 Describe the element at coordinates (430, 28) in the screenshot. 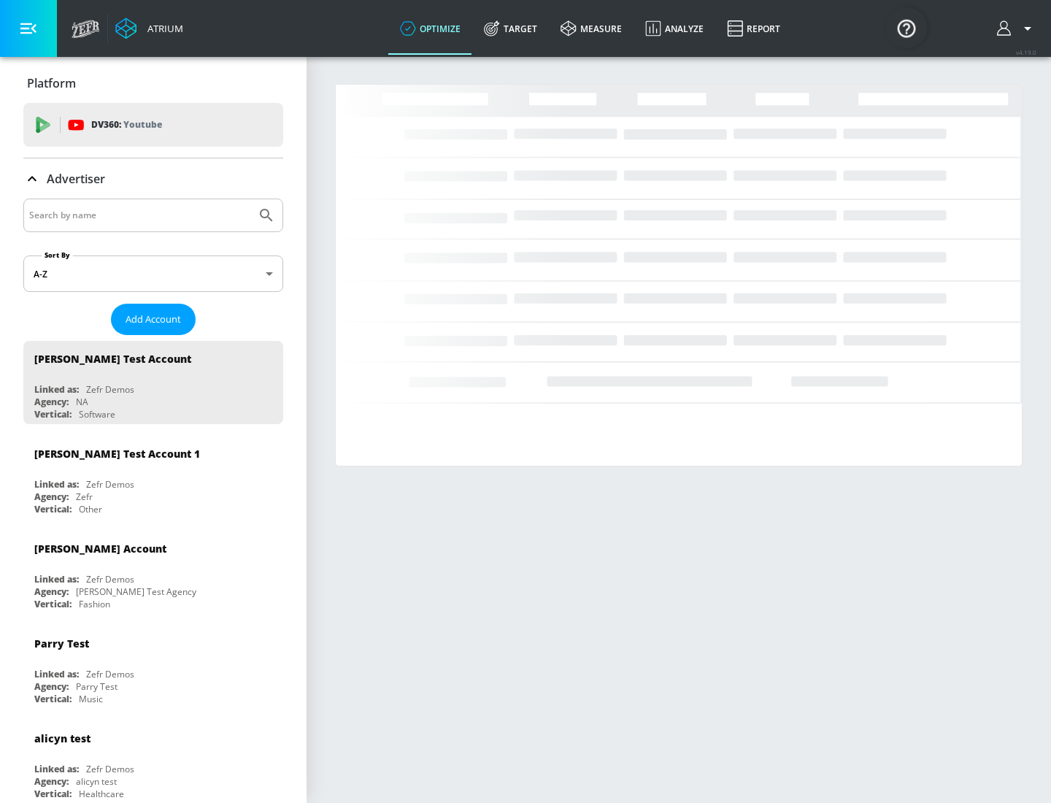

I see `a: optimize` at that location.